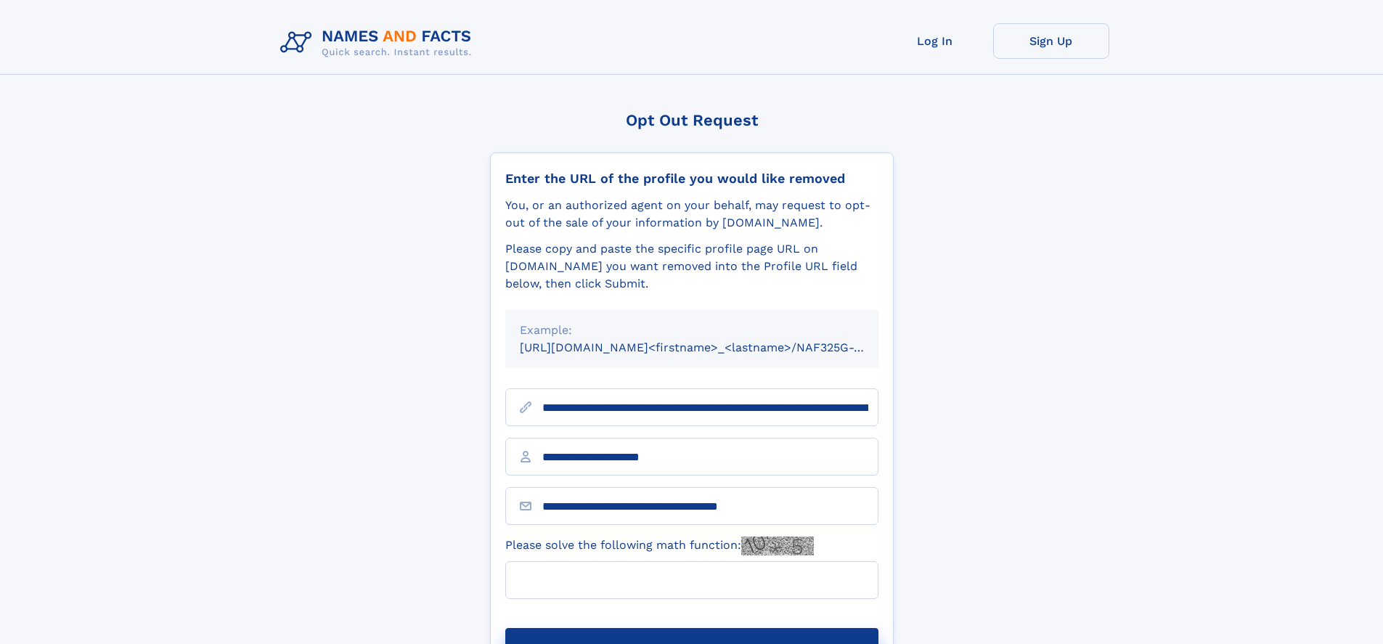  What do you see at coordinates (692, 330) in the screenshot?
I see `div: Example:` at bounding box center [692, 330].